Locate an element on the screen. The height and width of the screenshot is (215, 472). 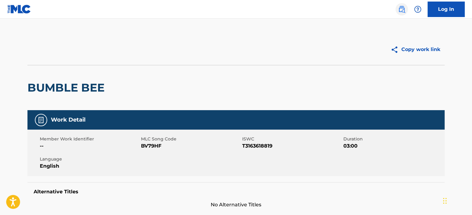
h2: BUMBLE BEE is located at coordinates (68, 87).